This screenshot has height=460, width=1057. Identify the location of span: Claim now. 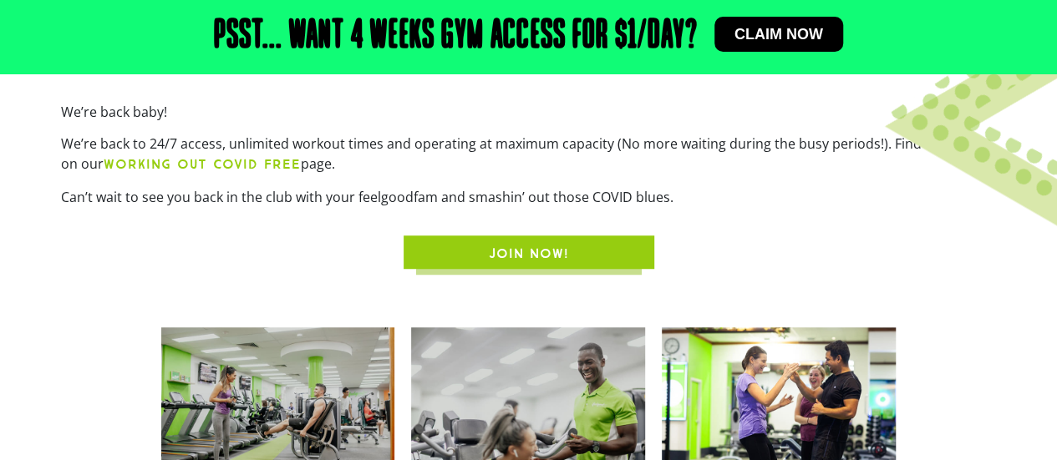
(779, 34).